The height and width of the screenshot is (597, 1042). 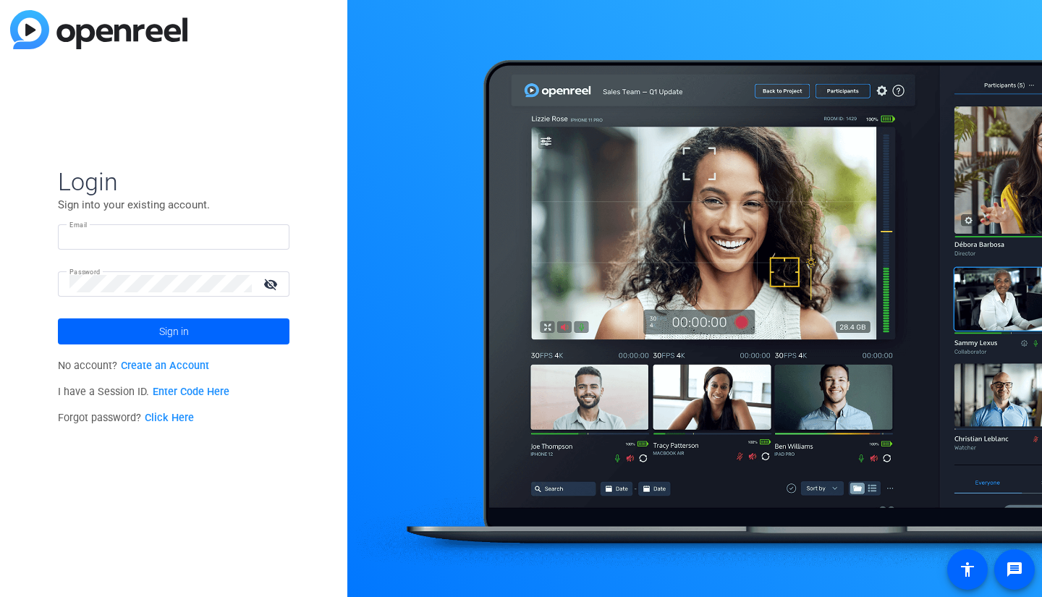 I want to click on p: Sign into your existing account., so click(x=174, y=205).